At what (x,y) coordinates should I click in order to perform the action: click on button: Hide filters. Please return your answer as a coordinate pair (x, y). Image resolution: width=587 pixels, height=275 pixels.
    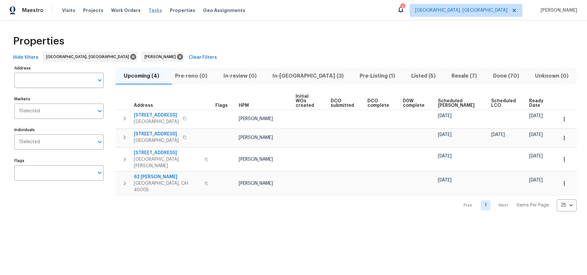
    Looking at the image, I should click on (26, 58).